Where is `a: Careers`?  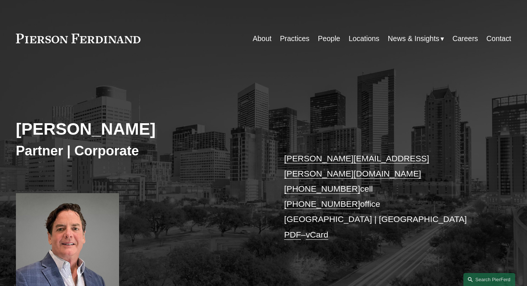
a: Careers is located at coordinates (465, 38).